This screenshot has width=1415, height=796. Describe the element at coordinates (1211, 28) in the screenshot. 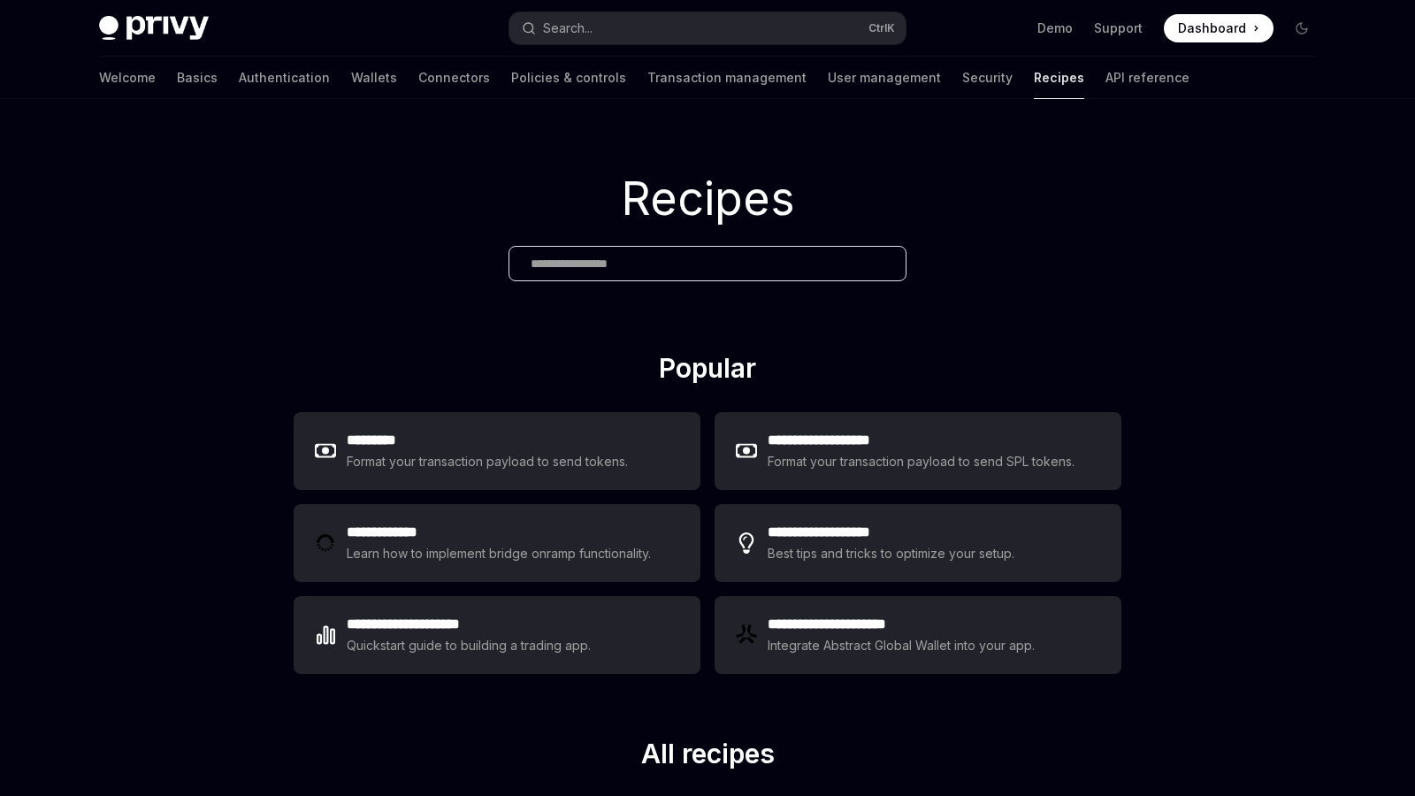

I see `span: Dashboard` at that location.